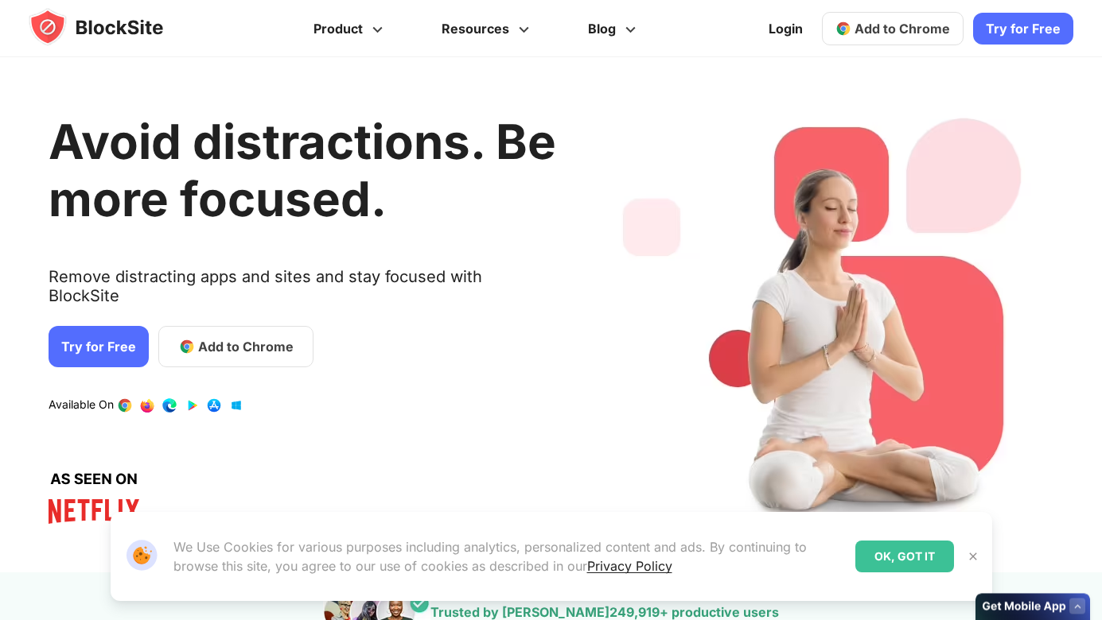 Image resolution: width=1102 pixels, height=620 pixels. What do you see at coordinates (843, 29) in the screenshot?
I see `img: chrome-icon.svg` at bounding box center [843, 29].